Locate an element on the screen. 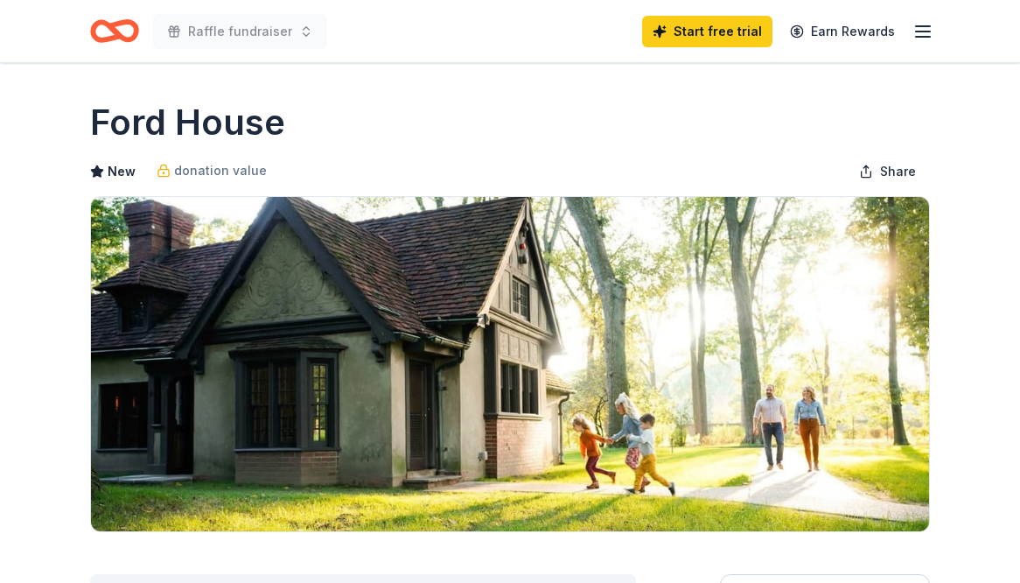 This screenshot has height=583, width=1020. span: Raffle fundraiser is located at coordinates (240, 32).